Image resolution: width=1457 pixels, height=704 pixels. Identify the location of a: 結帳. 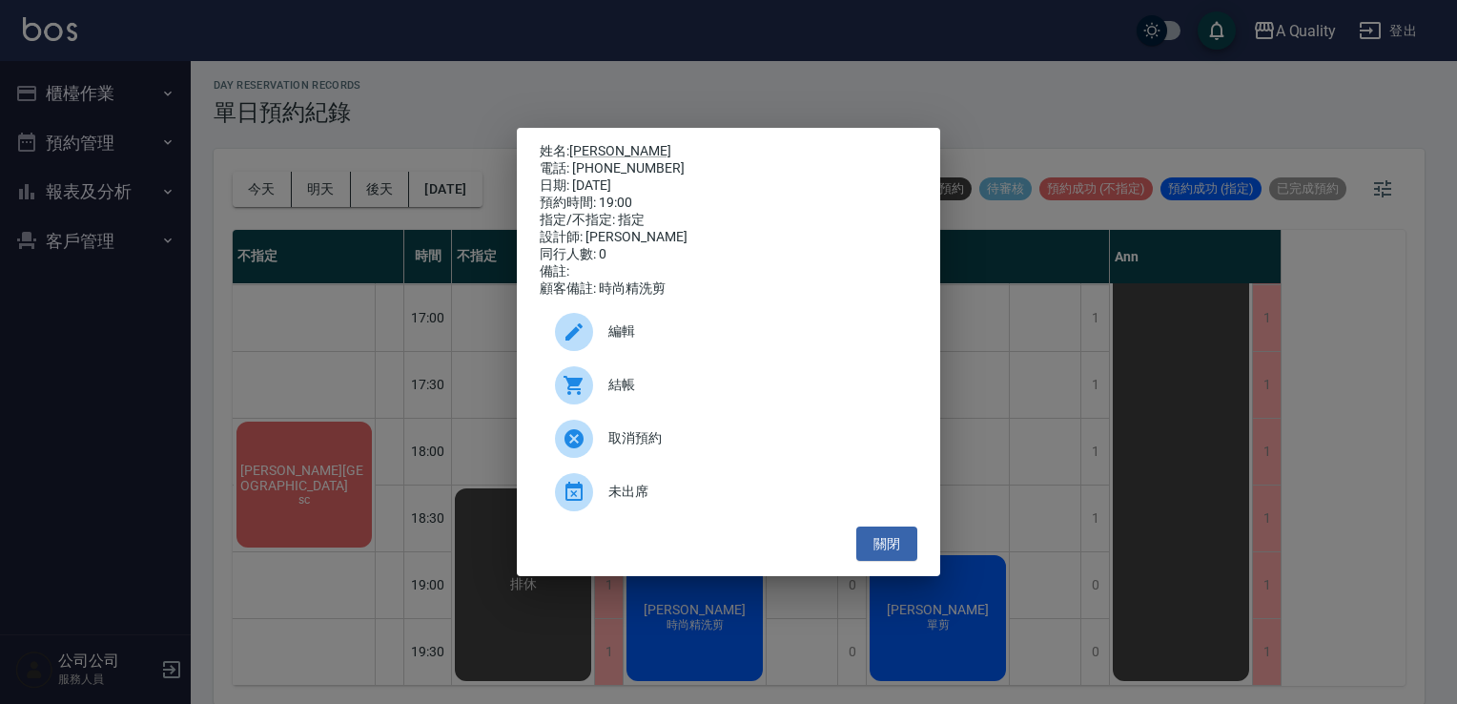
(728, 385).